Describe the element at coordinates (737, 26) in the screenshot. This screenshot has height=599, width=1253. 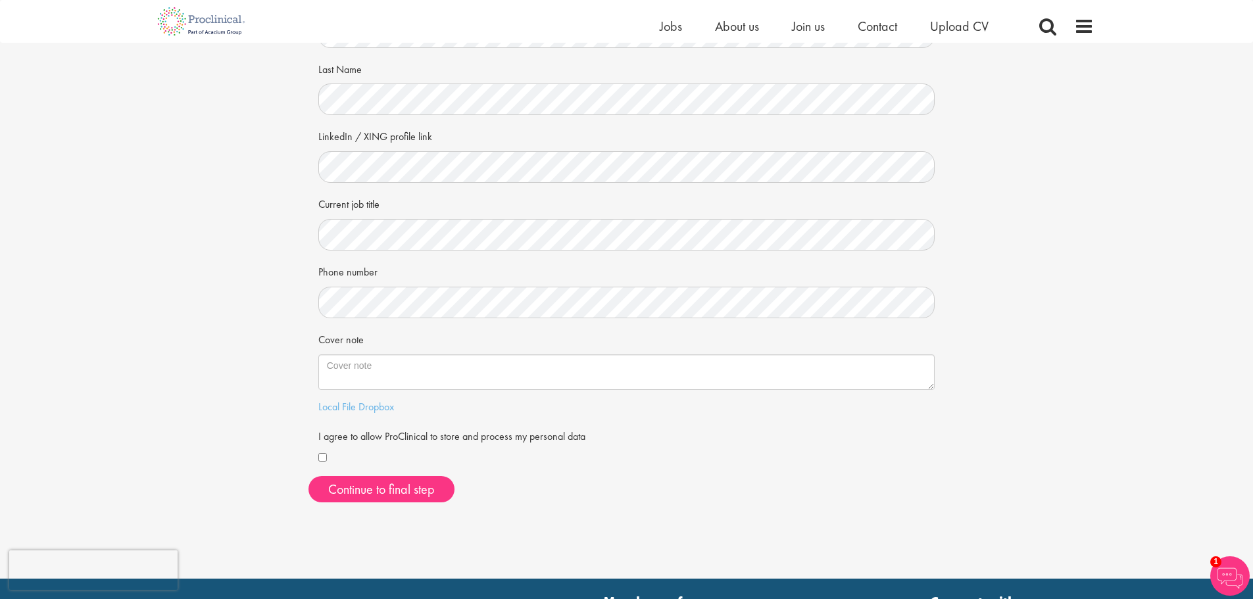
I see `span: About us` at that location.